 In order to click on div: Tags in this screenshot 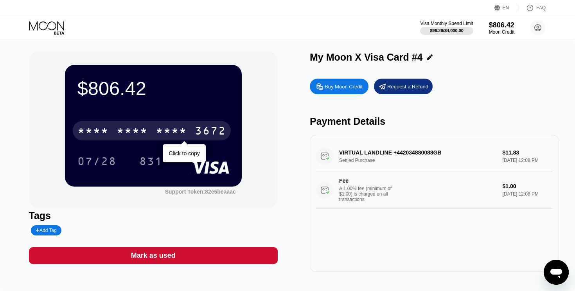, I will do `click(153, 216)`.